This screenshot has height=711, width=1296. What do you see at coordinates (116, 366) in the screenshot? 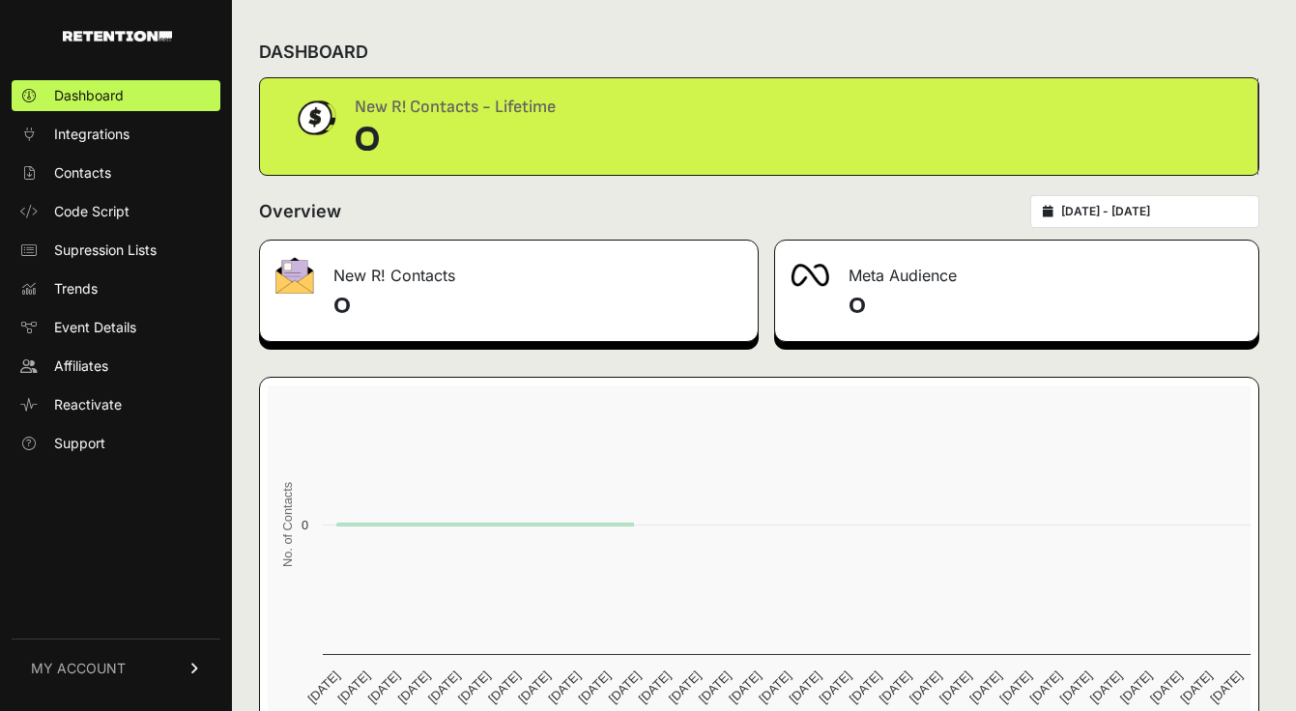
I see `a: Affiliates` at bounding box center [116, 366].